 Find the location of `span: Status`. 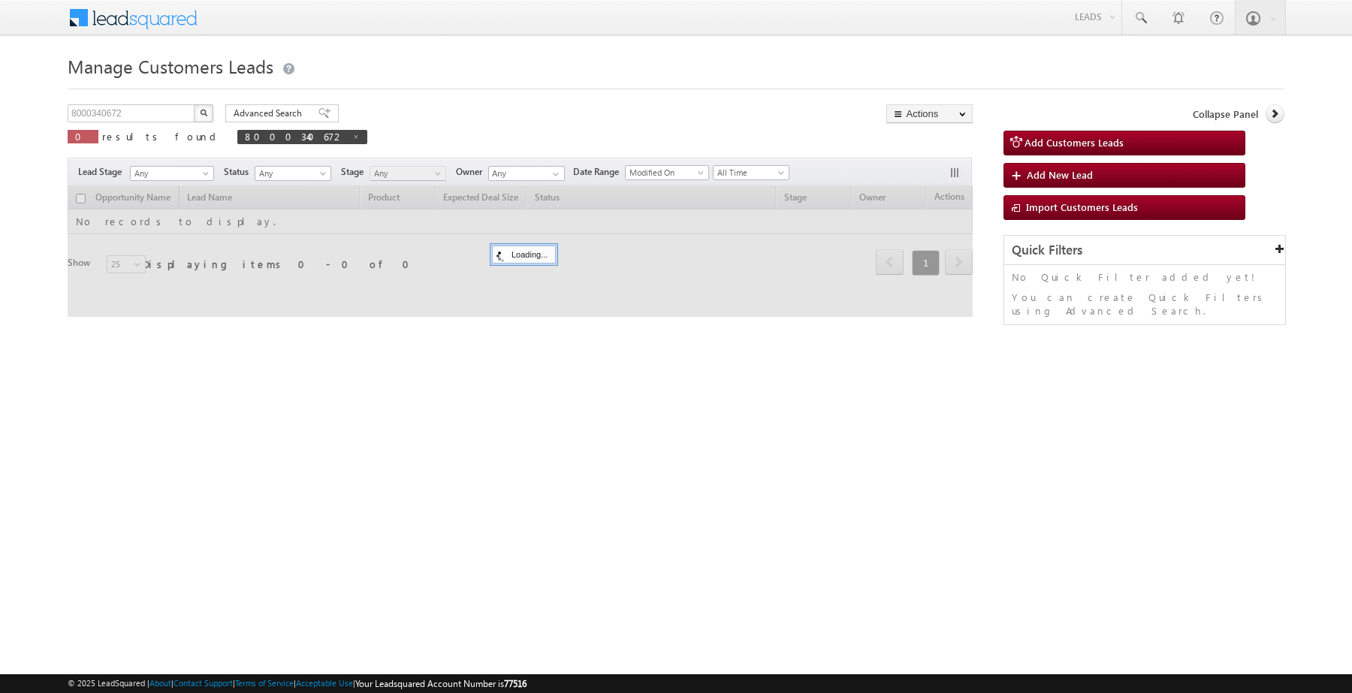

span: Status is located at coordinates (239, 172).